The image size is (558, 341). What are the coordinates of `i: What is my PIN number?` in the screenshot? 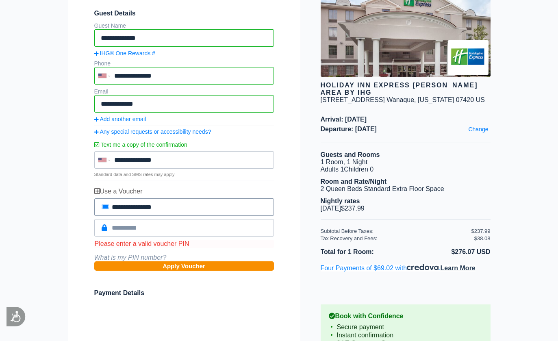 It's located at (130, 257).